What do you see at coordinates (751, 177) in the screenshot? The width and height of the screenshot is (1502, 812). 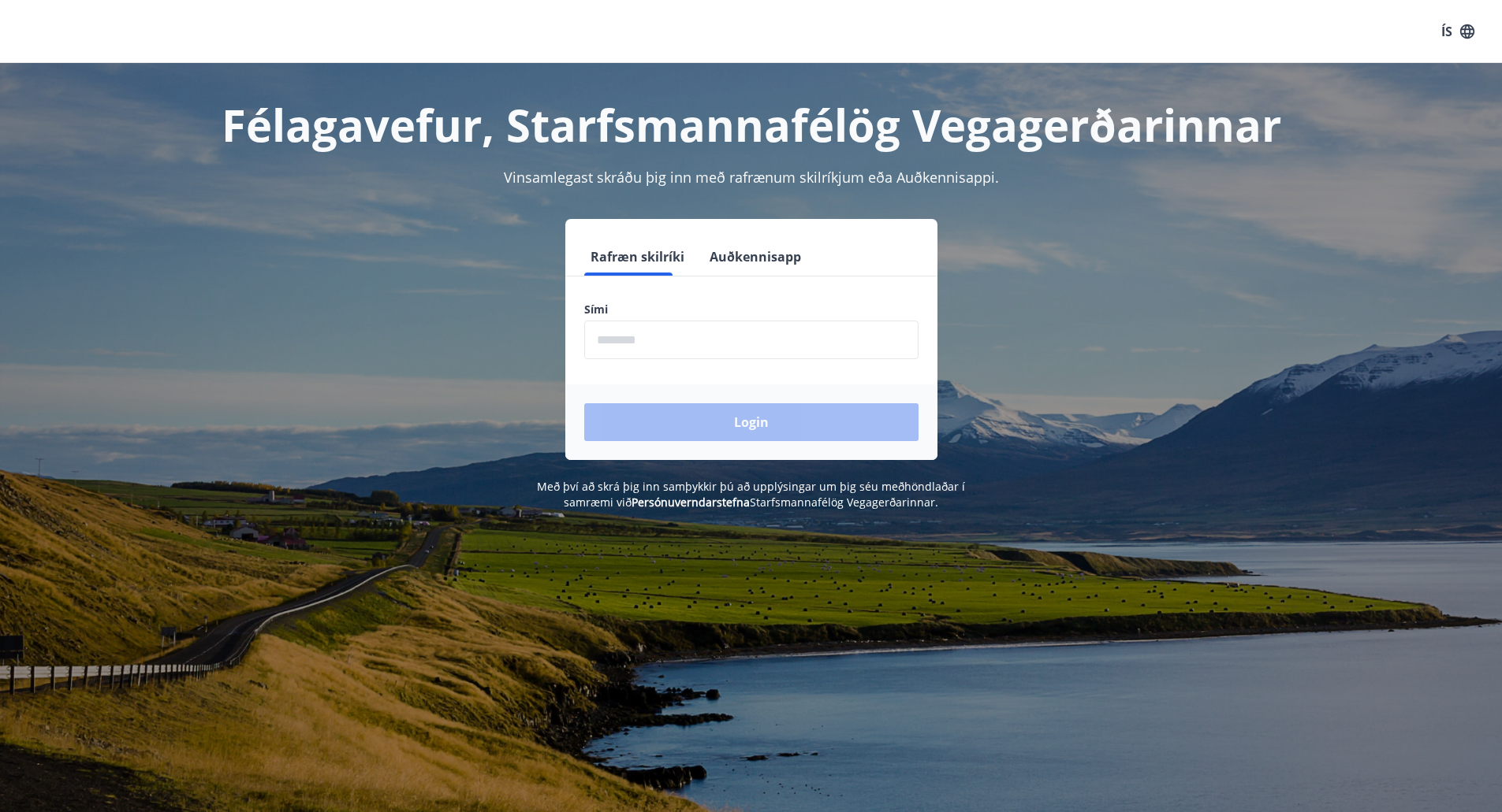 I see `span: Vinsamlegast skráðu þig inn með rafrænum skilríkjum eða Auðkennisappi.` at bounding box center [751, 177].